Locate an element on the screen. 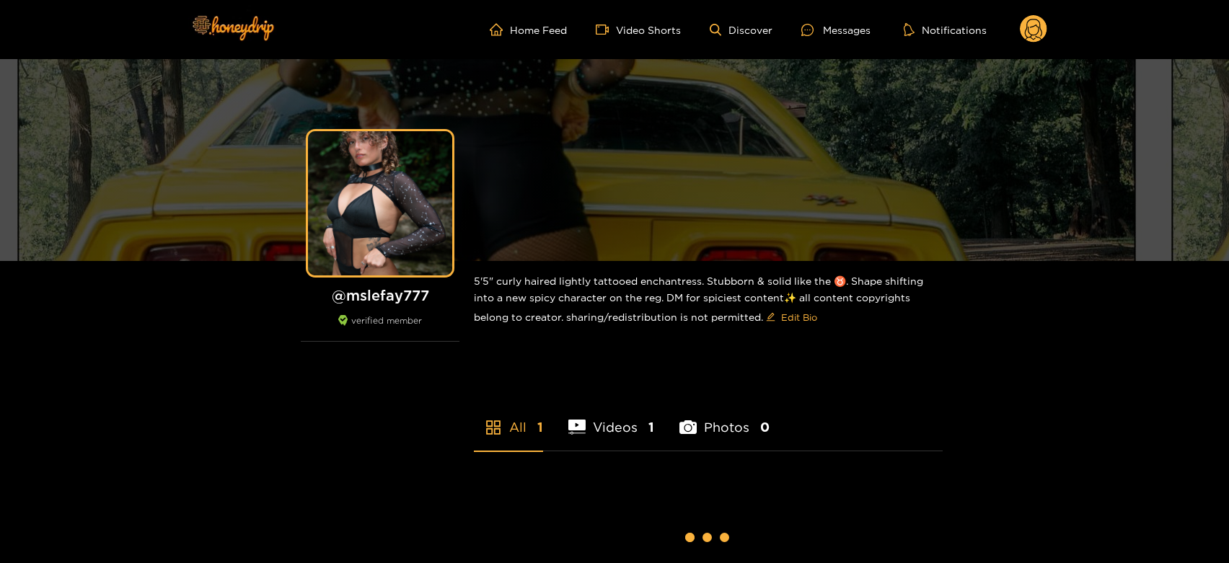  button: Notifications is located at coordinates (945, 30).